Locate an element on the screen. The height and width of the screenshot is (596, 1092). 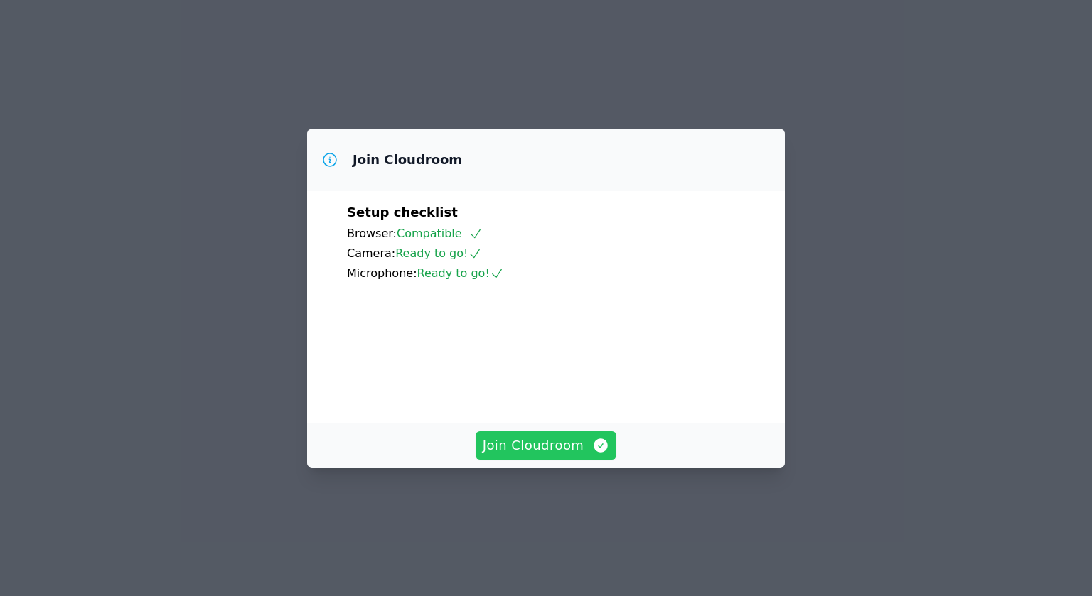
span: Camera: is located at coordinates (371, 253).